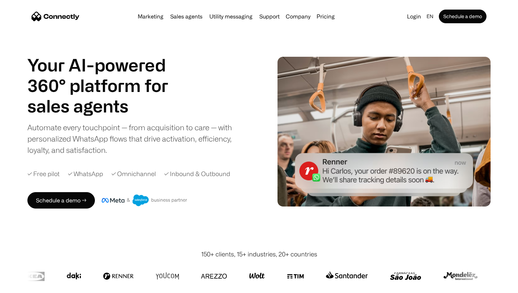  What do you see at coordinates (414, 16) in the screenshot?
I see `a: Login` at bounding box center [414, 16].